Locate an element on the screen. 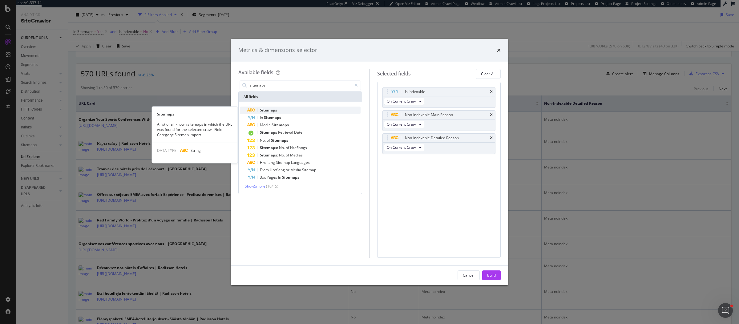  span: ( 10 / 15 ) is located at coordinates (272, 186).